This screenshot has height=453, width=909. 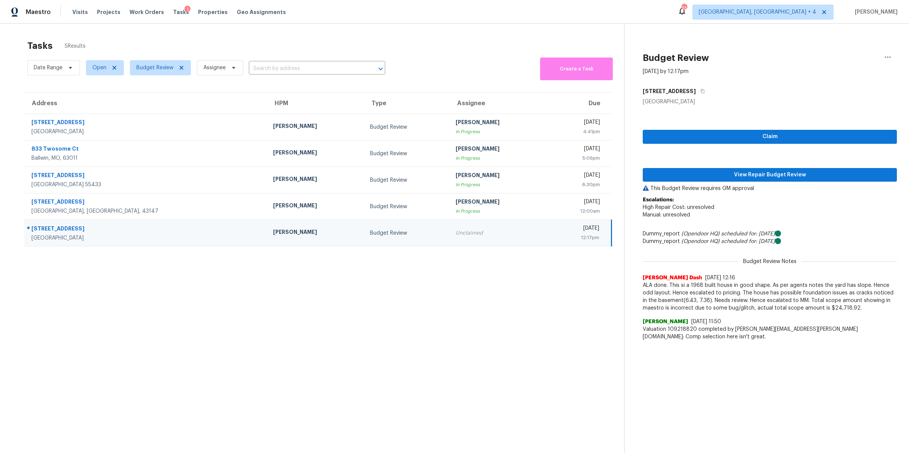 What do you see at coordinates (381, 69) in the screenshot?
I see `button: Open` at bounding box center [381, 69].